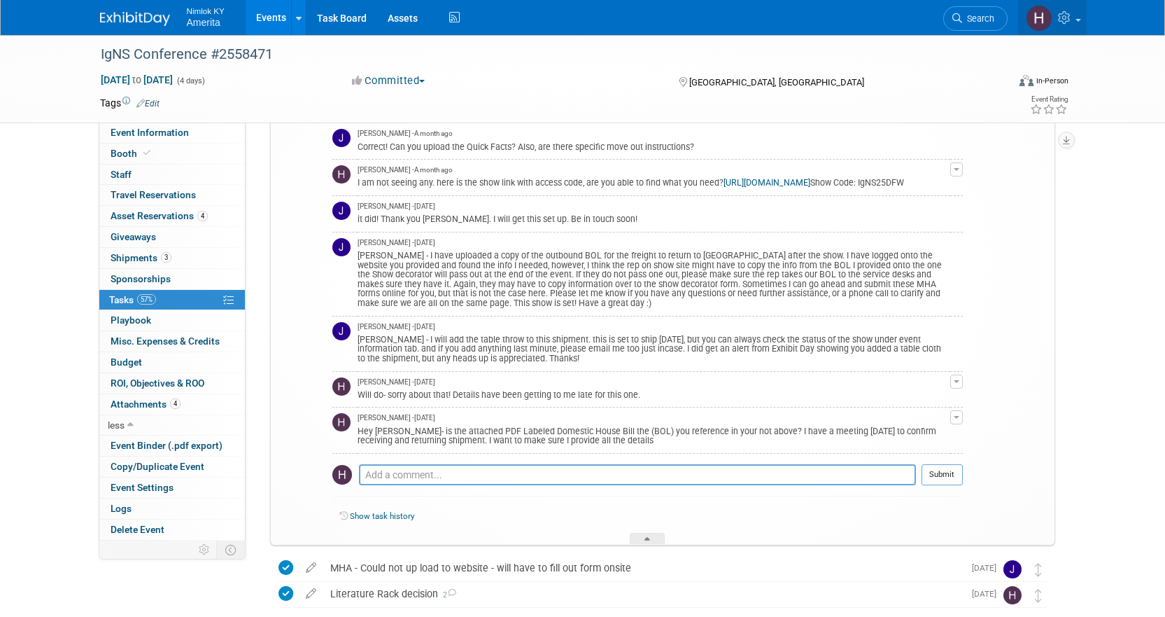  I want to click on a: Asset Reservations4, so click(172, 216).